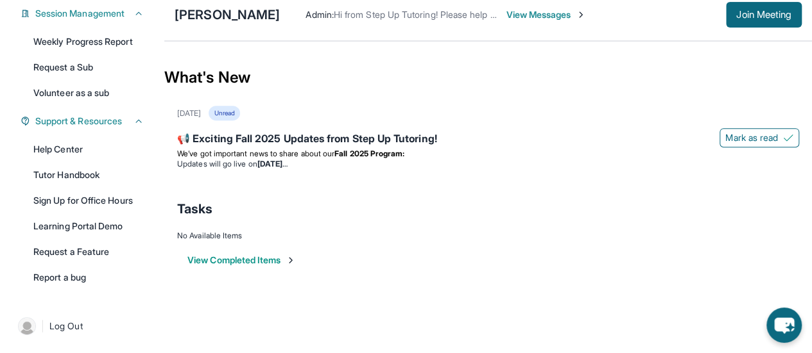  Describe the element at coordinates (224, 113) in the screenshot. I see `div: Unread` at that location.